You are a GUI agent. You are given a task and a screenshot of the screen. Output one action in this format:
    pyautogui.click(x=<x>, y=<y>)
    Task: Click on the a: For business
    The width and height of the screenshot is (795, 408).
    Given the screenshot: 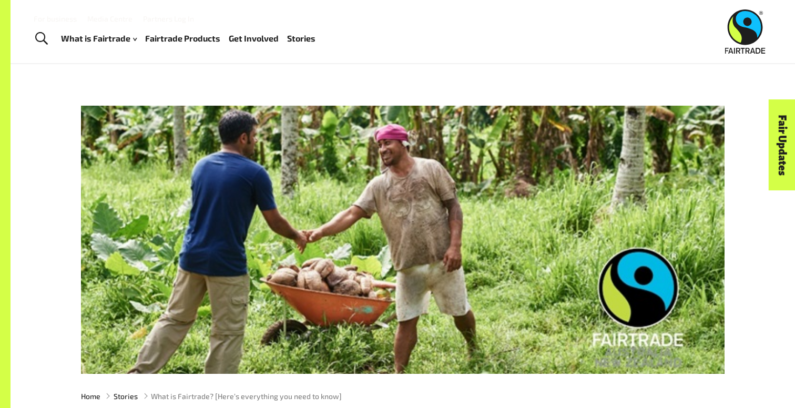 What is the action you would take?
    pyautogui.click(x=55, y=18)
    